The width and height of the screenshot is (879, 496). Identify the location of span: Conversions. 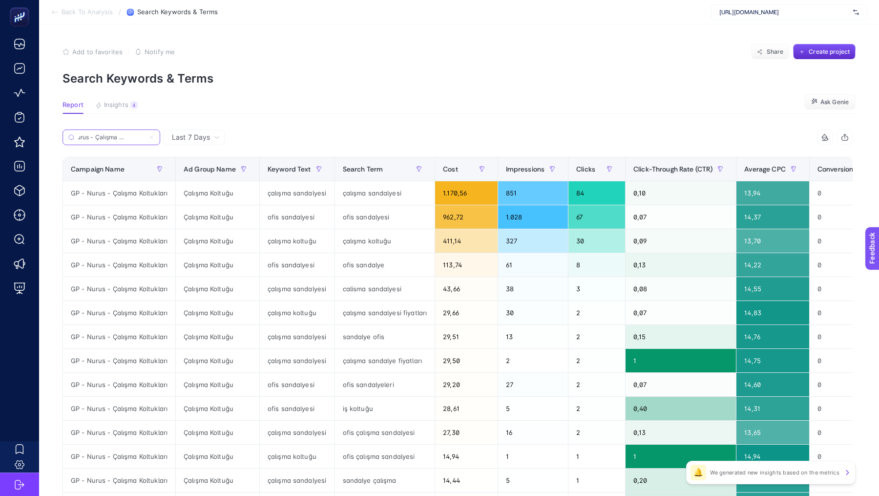
(837, 169).